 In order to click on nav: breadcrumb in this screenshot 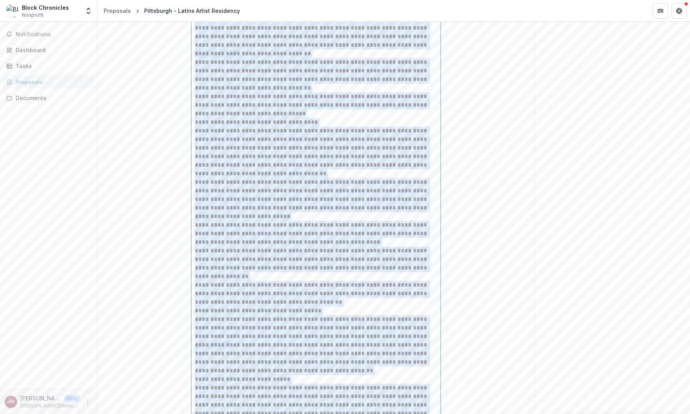, I will do `click(172, 11)`.